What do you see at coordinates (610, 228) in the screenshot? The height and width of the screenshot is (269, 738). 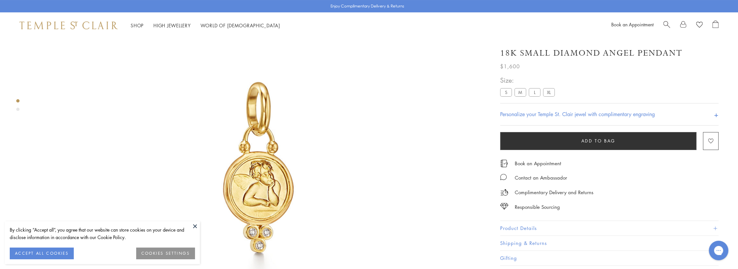 I see `button: Product Details` at bounding box center [610, 228].